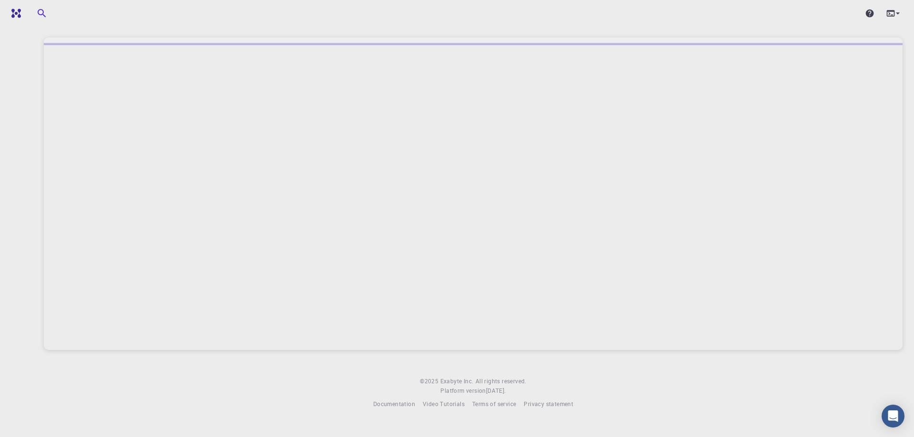 This screenshot has width=914, height=437. I want to click on span: All rights reserved., so click(501, 382).